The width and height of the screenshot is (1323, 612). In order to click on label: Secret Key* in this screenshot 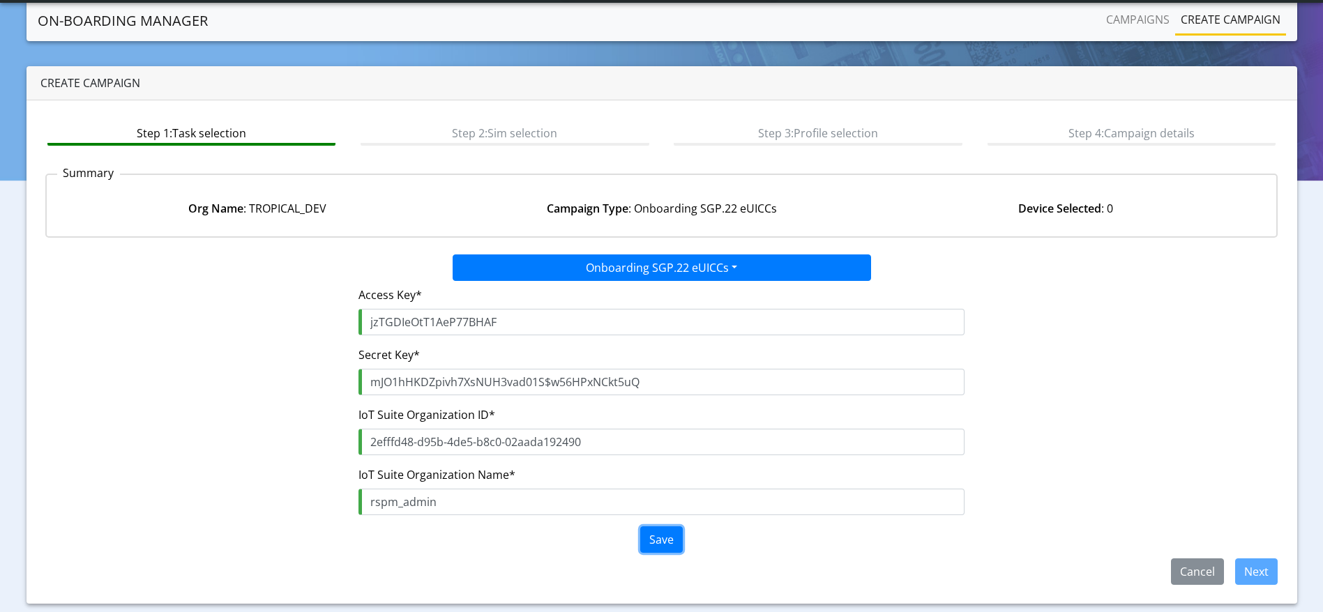, I will do `click(389, 355)`.